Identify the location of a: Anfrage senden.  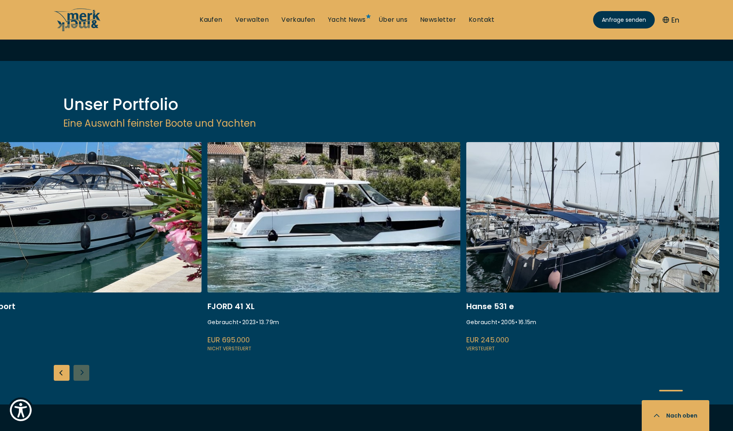
(624, 20).